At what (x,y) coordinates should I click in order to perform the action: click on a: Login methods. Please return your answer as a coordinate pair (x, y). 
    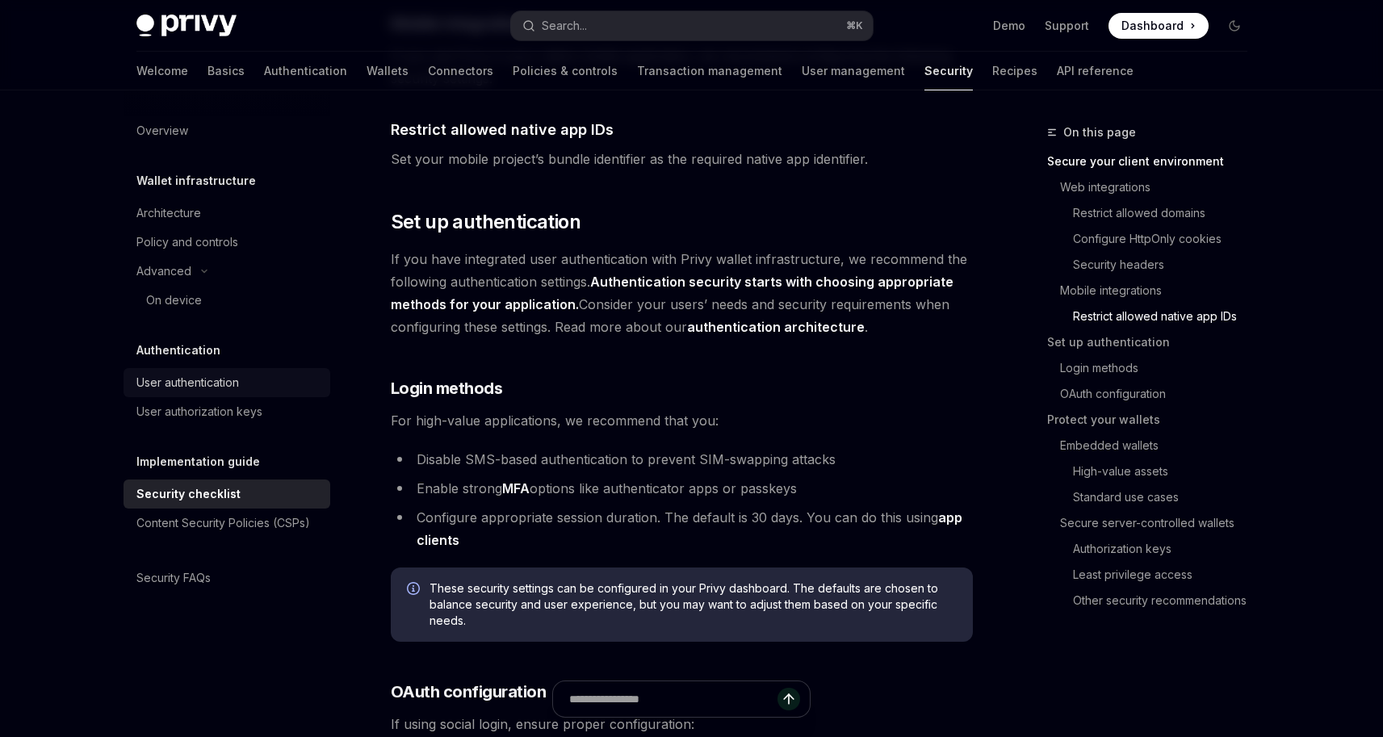
    Looking at the image, I should click on (1160, 368).